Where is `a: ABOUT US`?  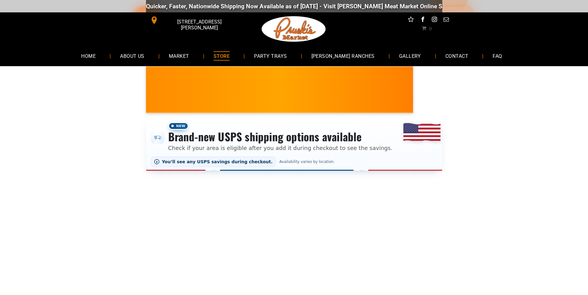
a: ABOUT US is located at coordinates (132, 56).